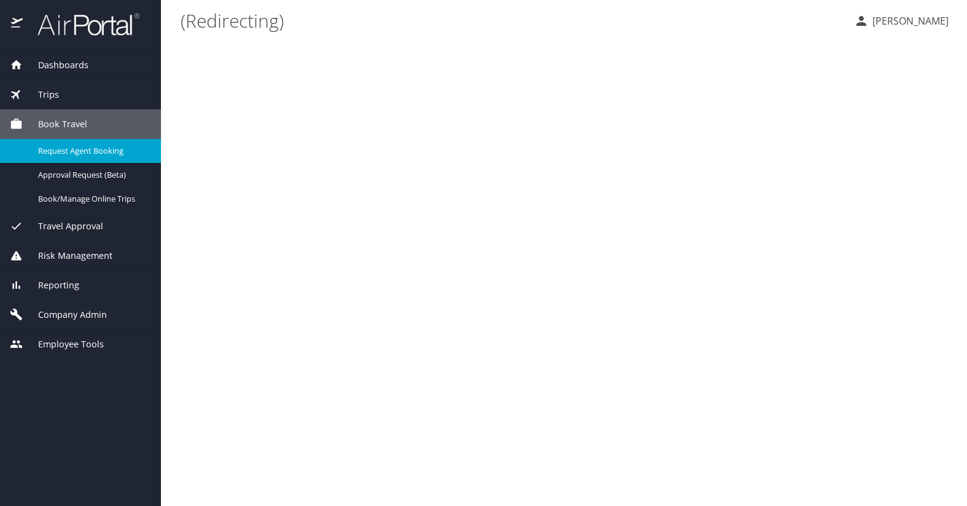  What do you see at coordinates (55, 65) in the screenshot?
I see `span: Dashboards` at bounding box center [55, 65].